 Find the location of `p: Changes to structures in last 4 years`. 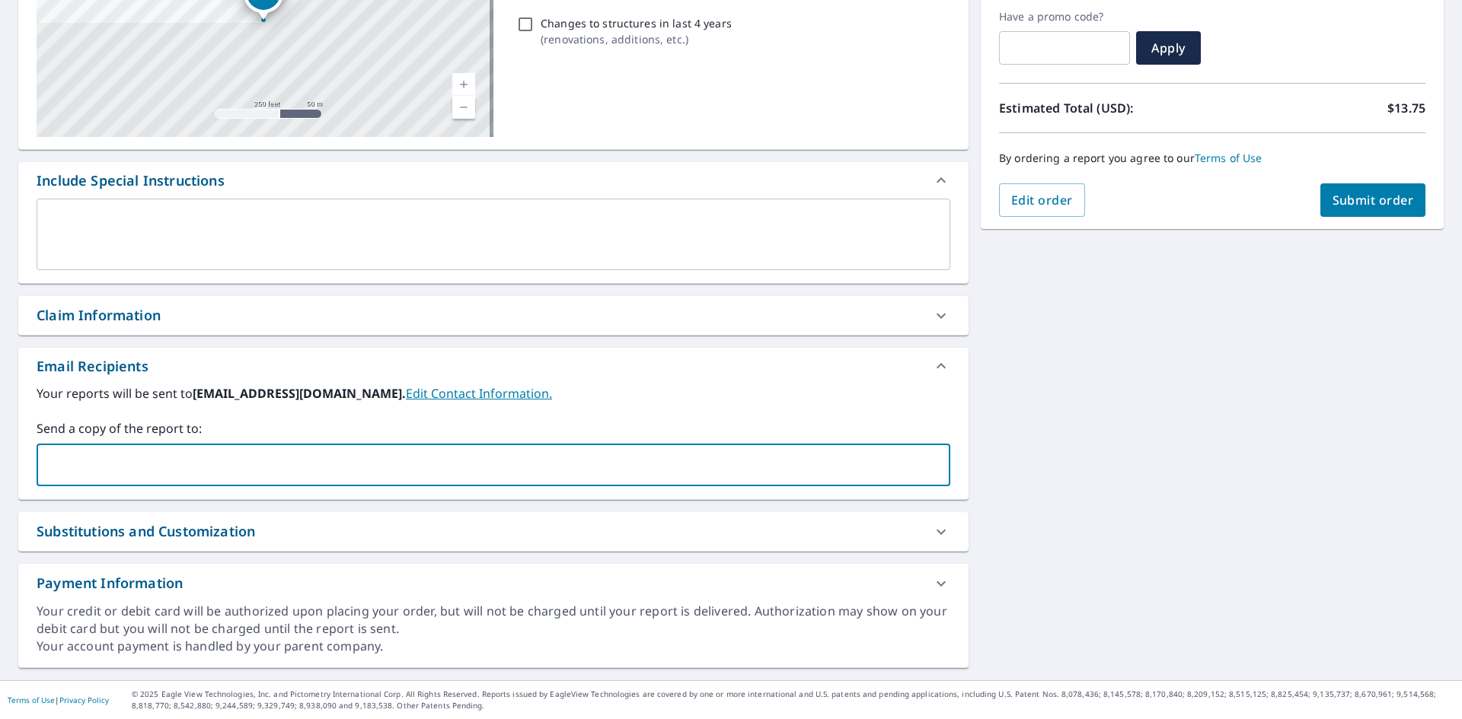

p: Changes to structures in last 4 years is located at coordinates (636, 23).